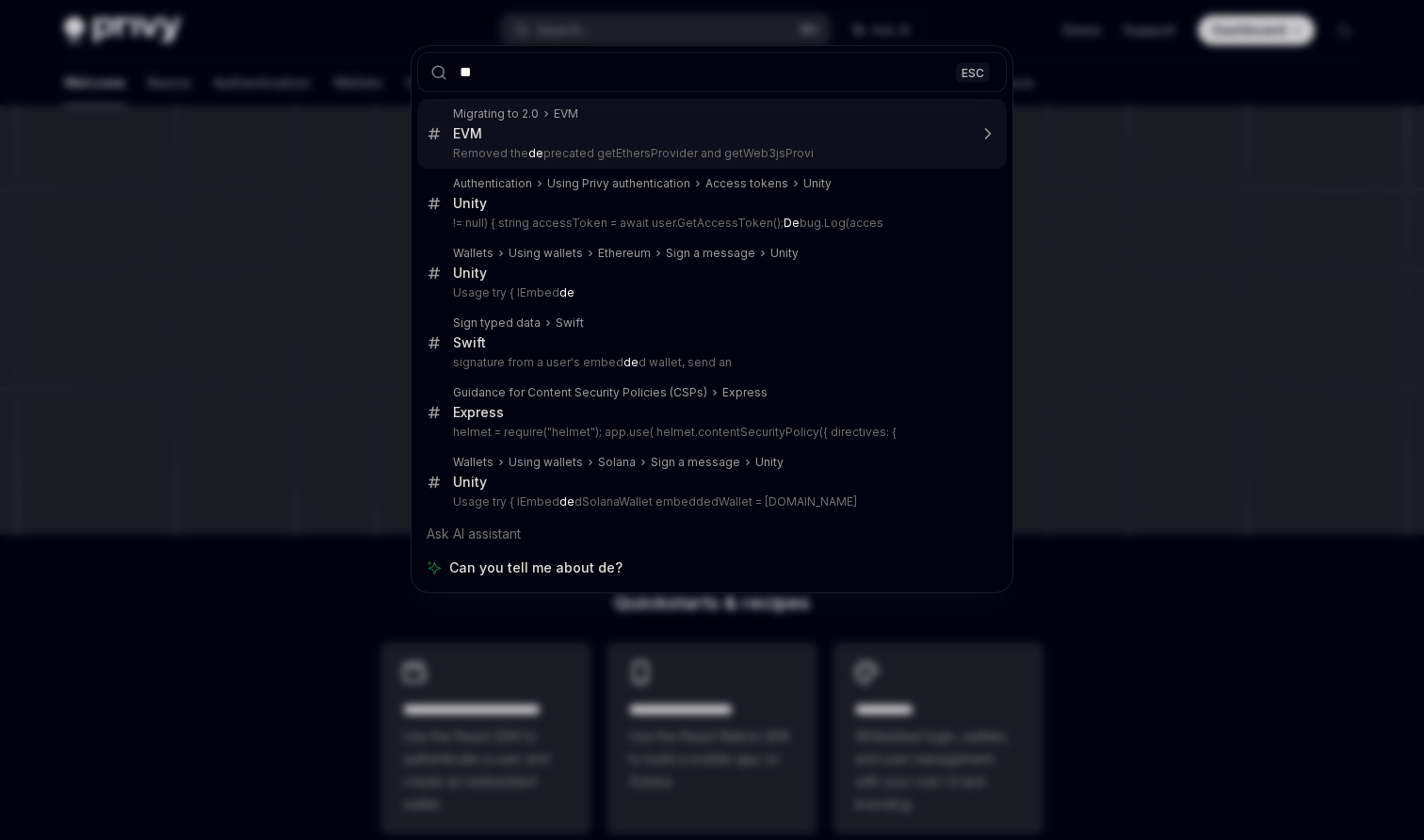 The height and width of the screenshot is (840, 1424). Describe the element at coordinates (973, 71) in the screenshot. I see `div: ESC` at that location.